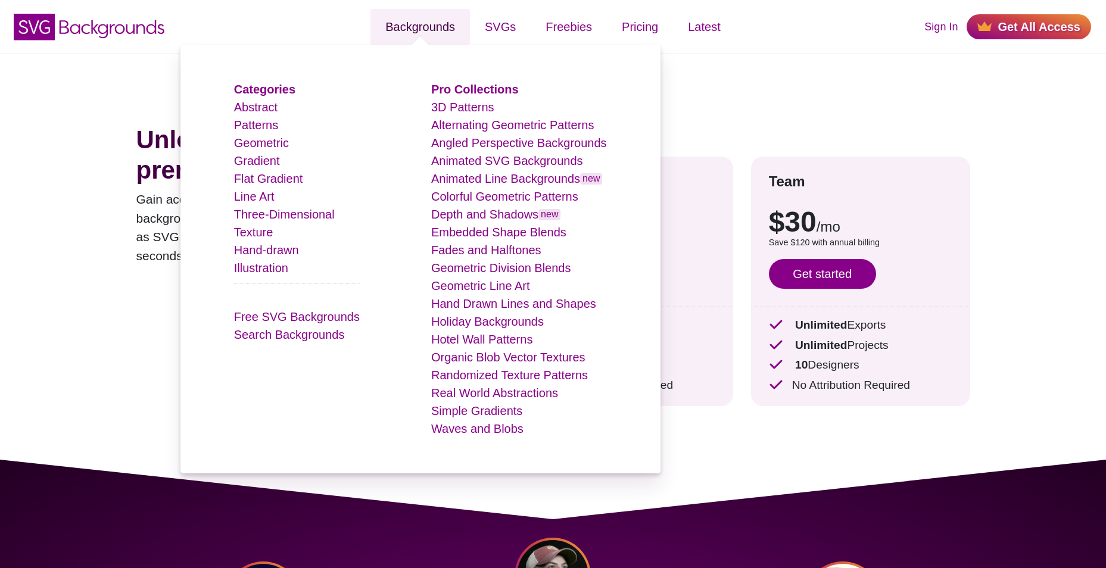 The height and width of the screenshot is (568, 1106). What do you see at coordinates (498, 232) in the screenshot?
I see `a: Embedded Shape Blends` at bounding box center [498, 232].